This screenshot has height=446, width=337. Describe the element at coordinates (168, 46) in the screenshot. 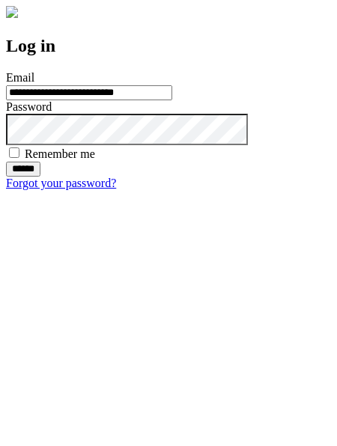

I see `h2: Log in` at that location.